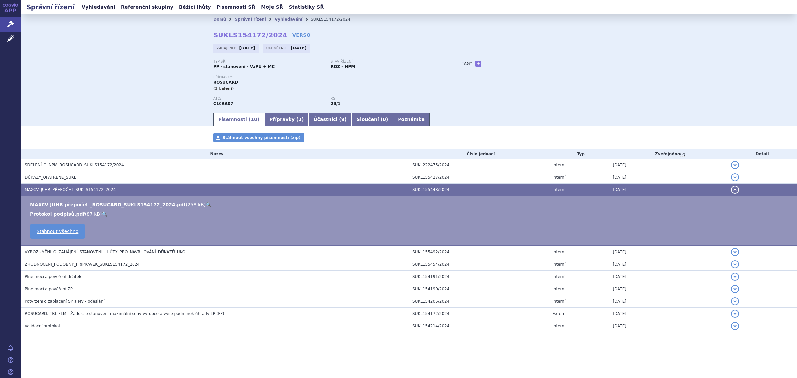 This screenshot has height=378, width=797. Describe the element at coordinates (244, 67) in the screenshot. I see `strong: PP - stanovení - VaPÚ + MC` at that location.